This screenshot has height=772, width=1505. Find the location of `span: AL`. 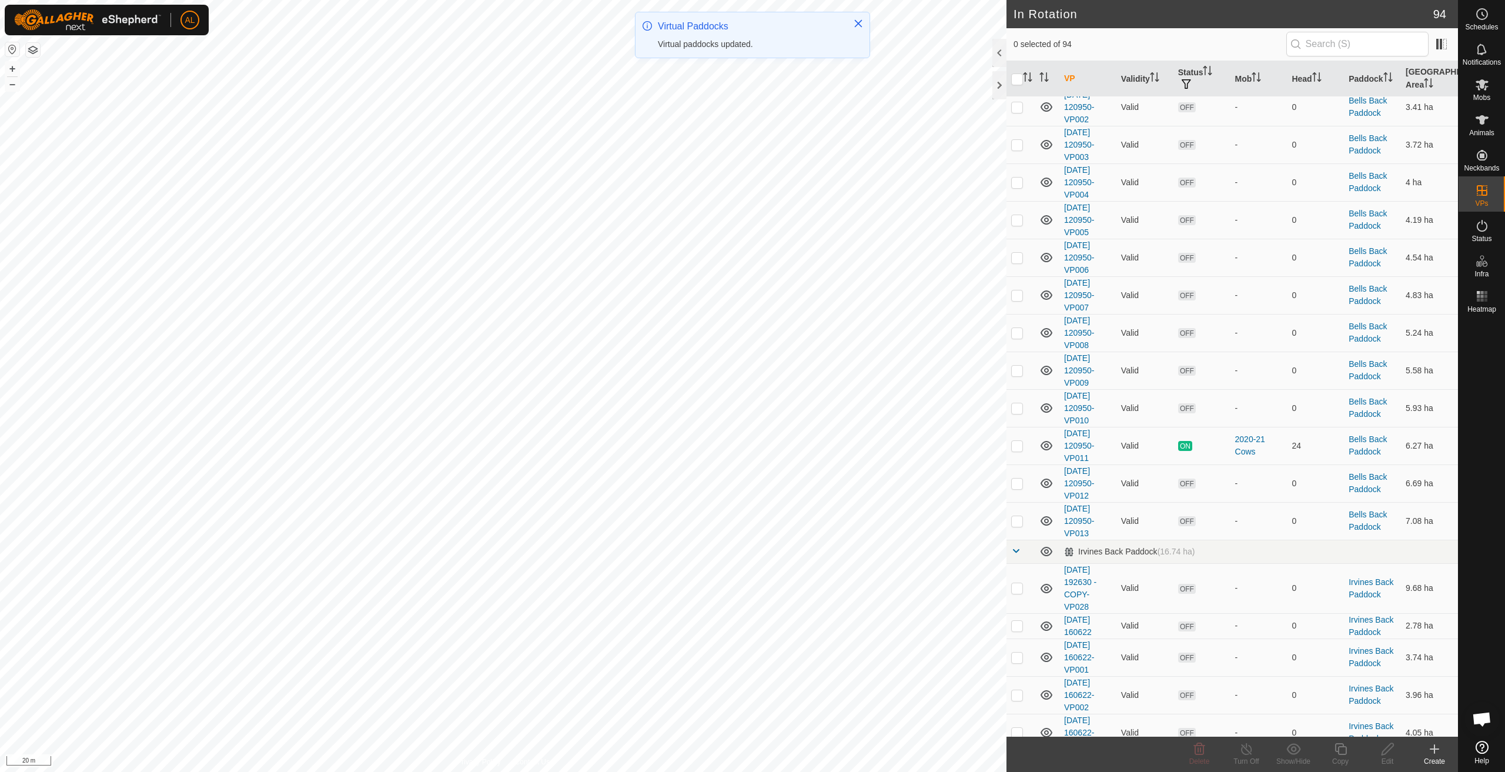

span: AL is located at coordinates (189, 20).